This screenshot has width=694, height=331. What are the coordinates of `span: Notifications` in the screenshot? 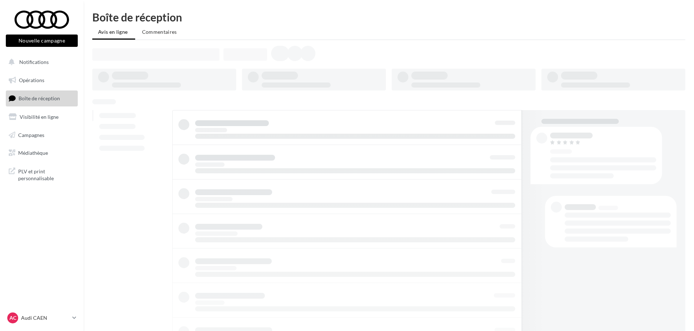 It's located at (34, 62).